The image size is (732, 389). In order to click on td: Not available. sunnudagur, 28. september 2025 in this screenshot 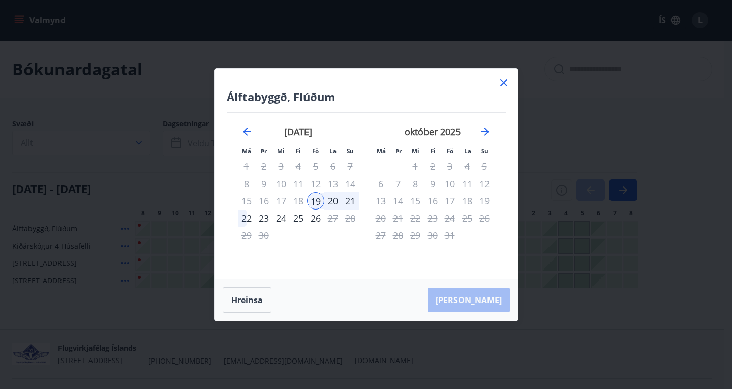, I will do `click(350, 218)`.